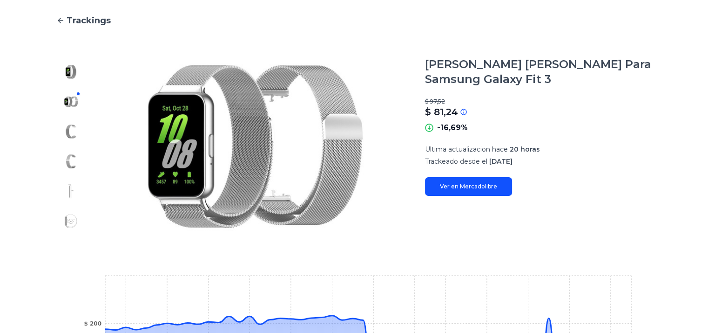 The image size is (708, 333). What do you see at coordinates (468, 186) in the screenshot?
I see `a: Ver en Mercadolibre` at bounding box center [468, 186].